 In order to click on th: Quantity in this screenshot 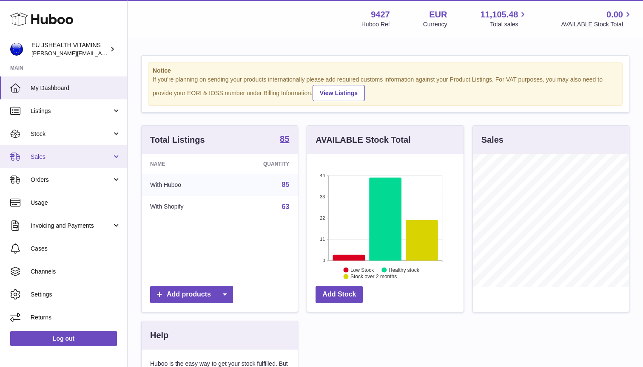, I will do `click(261, 164)`.